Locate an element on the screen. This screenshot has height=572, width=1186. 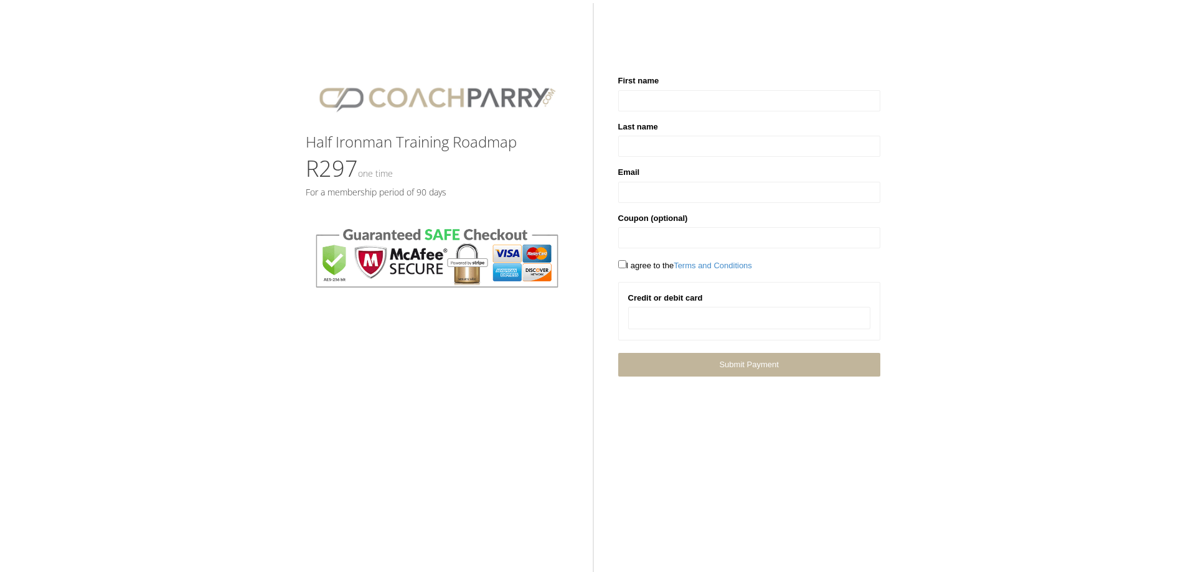
span: R297 is located at coordinates (349, 168).